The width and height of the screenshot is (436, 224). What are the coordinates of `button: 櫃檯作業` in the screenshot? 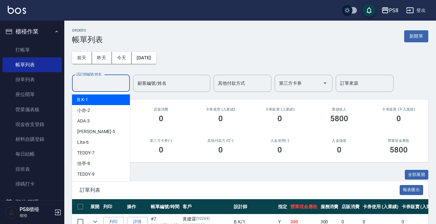 It's located at (32, 32).